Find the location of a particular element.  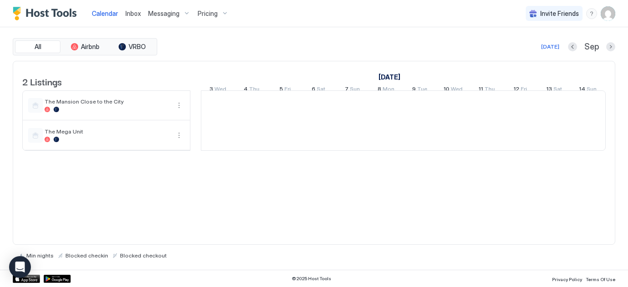

div: Open Intercom Messenger is located at coordinates (20, 267).